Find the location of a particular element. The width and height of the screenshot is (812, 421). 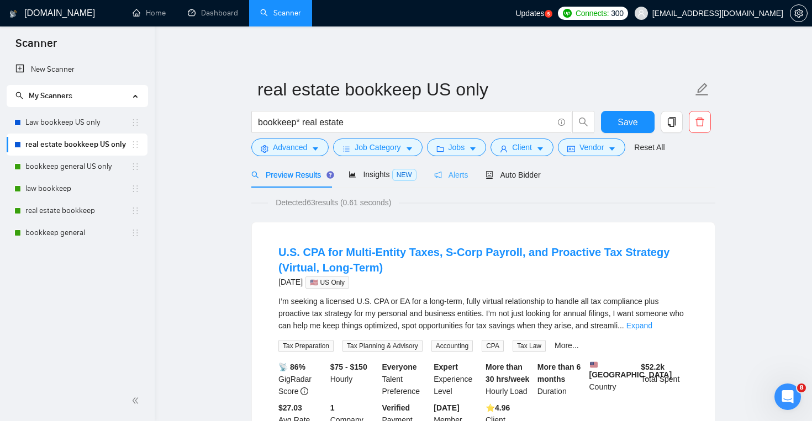

li: New Scanner is located at coordinates (77, 70).